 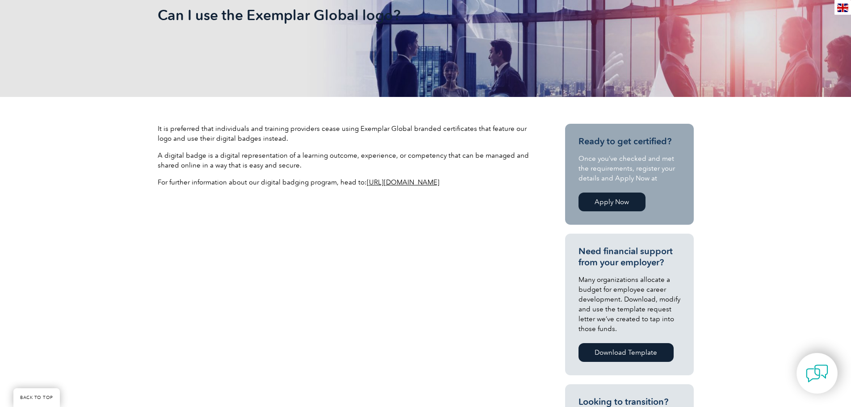 What do you see at coordinates (626, 352) in the screenshot?
I see `a: Download Template` at bounding box center [626, 352].